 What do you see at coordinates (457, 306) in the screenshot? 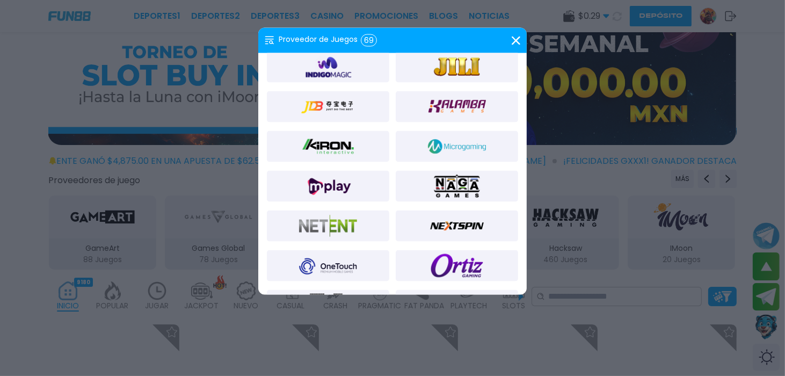
I see `img: Platipus` at bounding box center [457, 306].